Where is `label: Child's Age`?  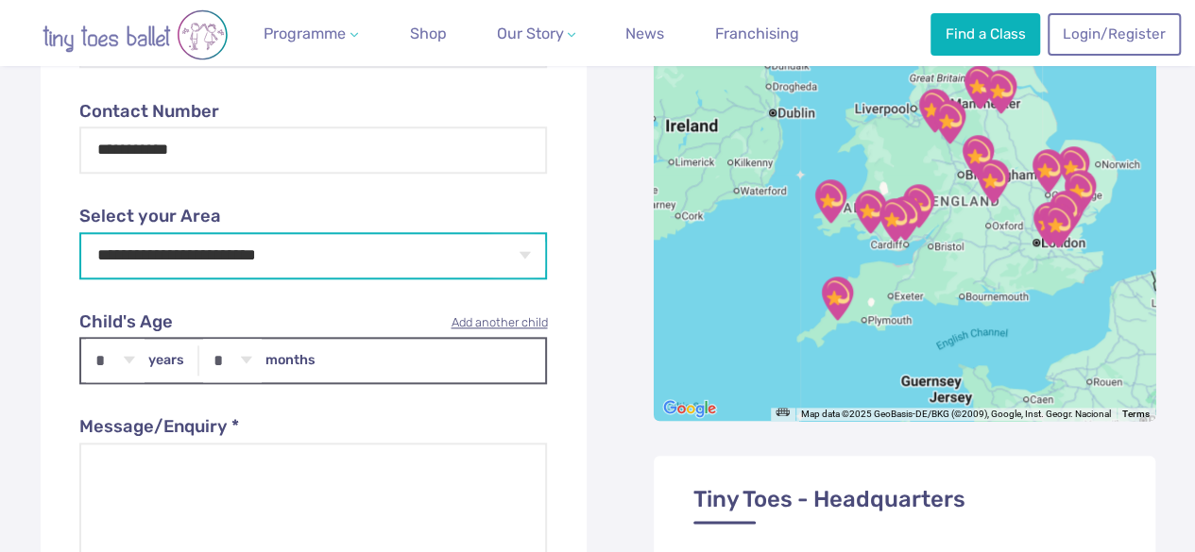
label: Child's Age is located at coordinates (314, 323).